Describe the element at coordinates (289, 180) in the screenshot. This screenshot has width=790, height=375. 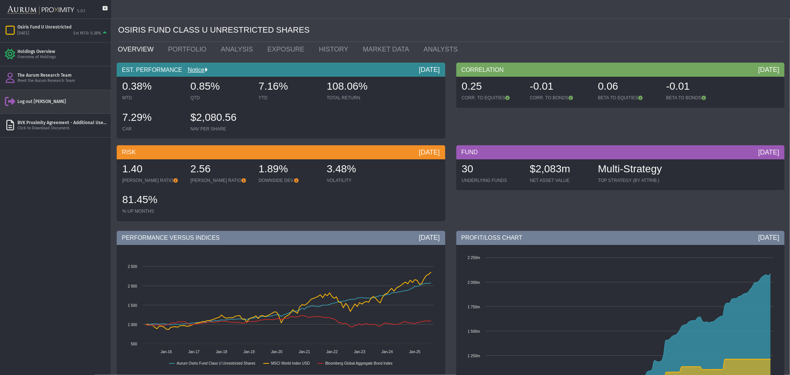
I see `div: DOWNSIDE DEV.` at that location.